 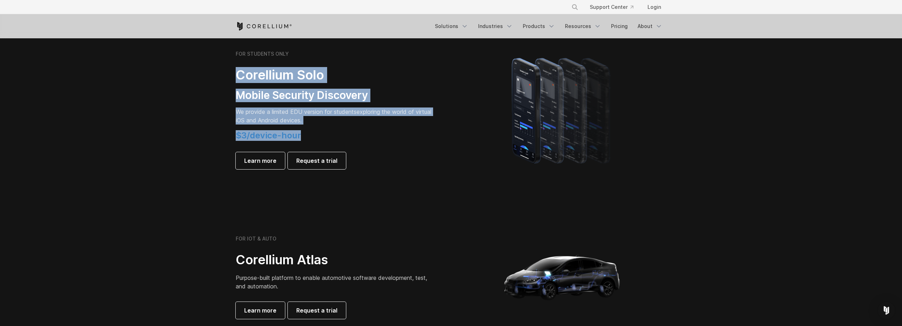 I want to click on h3: Mobile Security Discovery, so click(x=335, y=95).